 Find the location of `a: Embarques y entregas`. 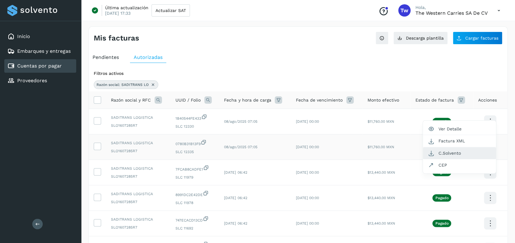

a: Embarques y entregas is located at coordinates (44, 51).